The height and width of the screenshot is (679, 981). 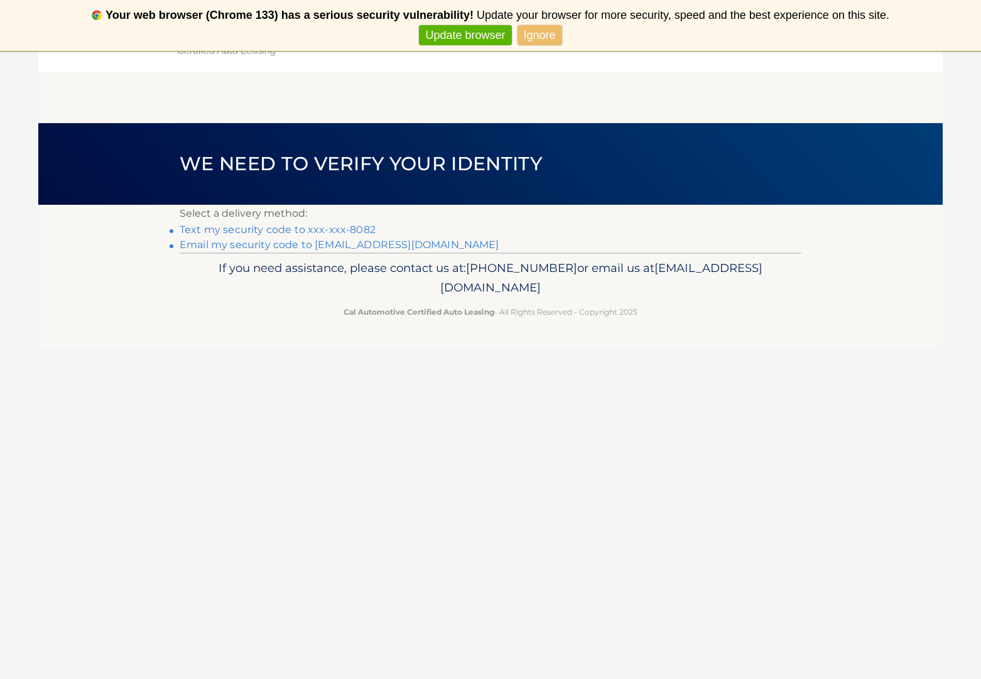 I want to click on a: Update browser, so click(x=465, y=35).